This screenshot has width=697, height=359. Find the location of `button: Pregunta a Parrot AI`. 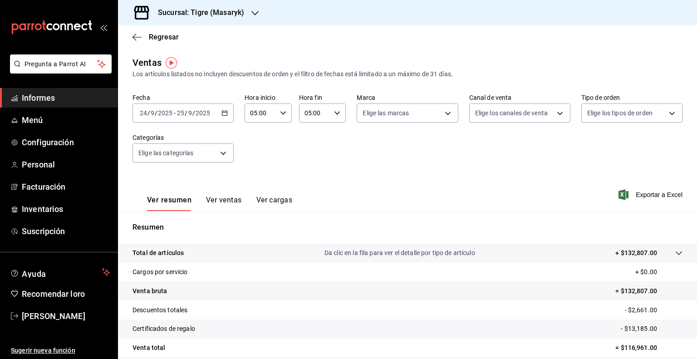

button: Pregunta a Parrot AI is located at coordinates (61, 64).